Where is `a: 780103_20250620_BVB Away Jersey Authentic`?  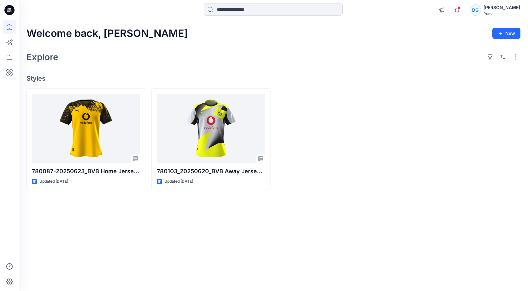 a: 780103_20250620_BVB Away Jersey Authentic is located at coordinates (211, 129).